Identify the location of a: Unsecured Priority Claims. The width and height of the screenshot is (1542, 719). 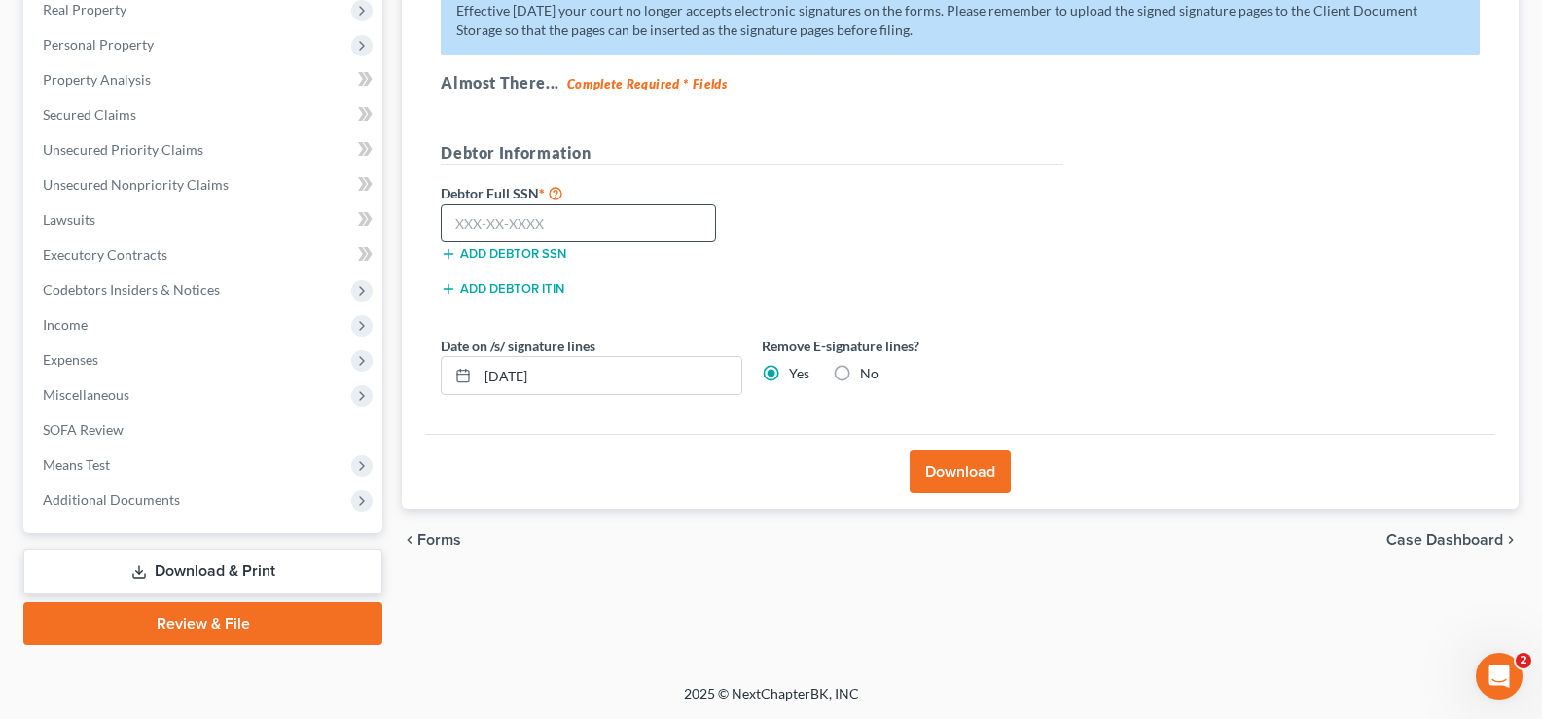
(204, 150).